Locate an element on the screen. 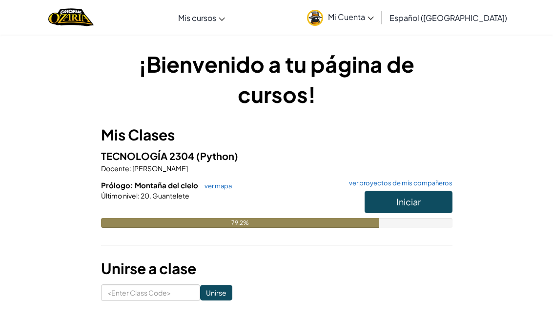 This screenshot has height=319, width=553. span: Último nivel is located at coordinates (119, 196).